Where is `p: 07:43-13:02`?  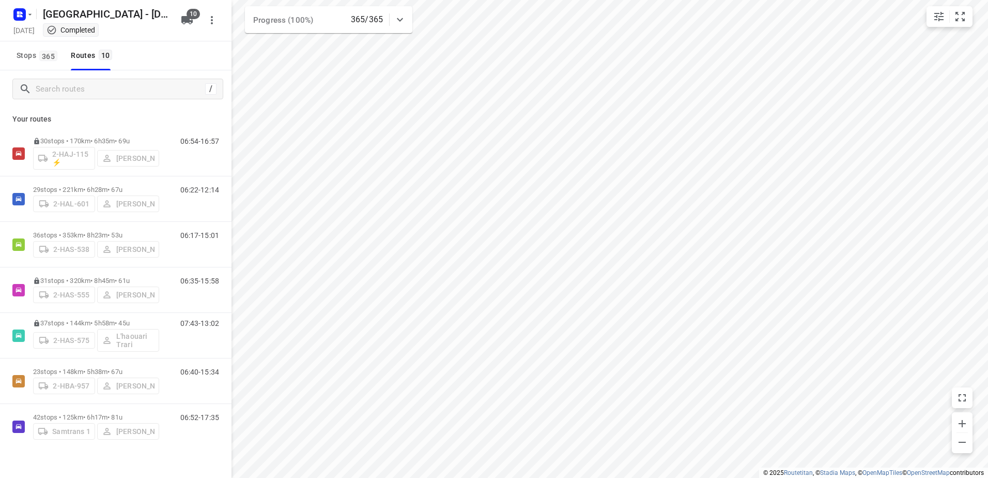 p: 07:43-13:02 is located at coordinates (199, 323).